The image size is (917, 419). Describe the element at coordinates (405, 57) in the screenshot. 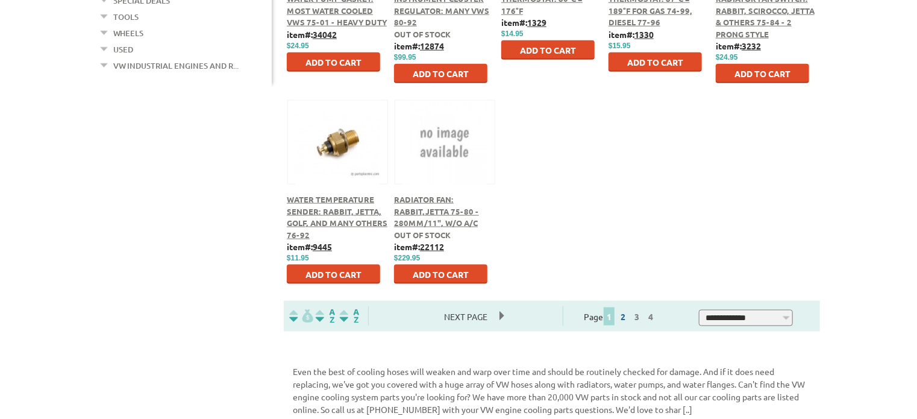

I see `span: $99.95` at that location.